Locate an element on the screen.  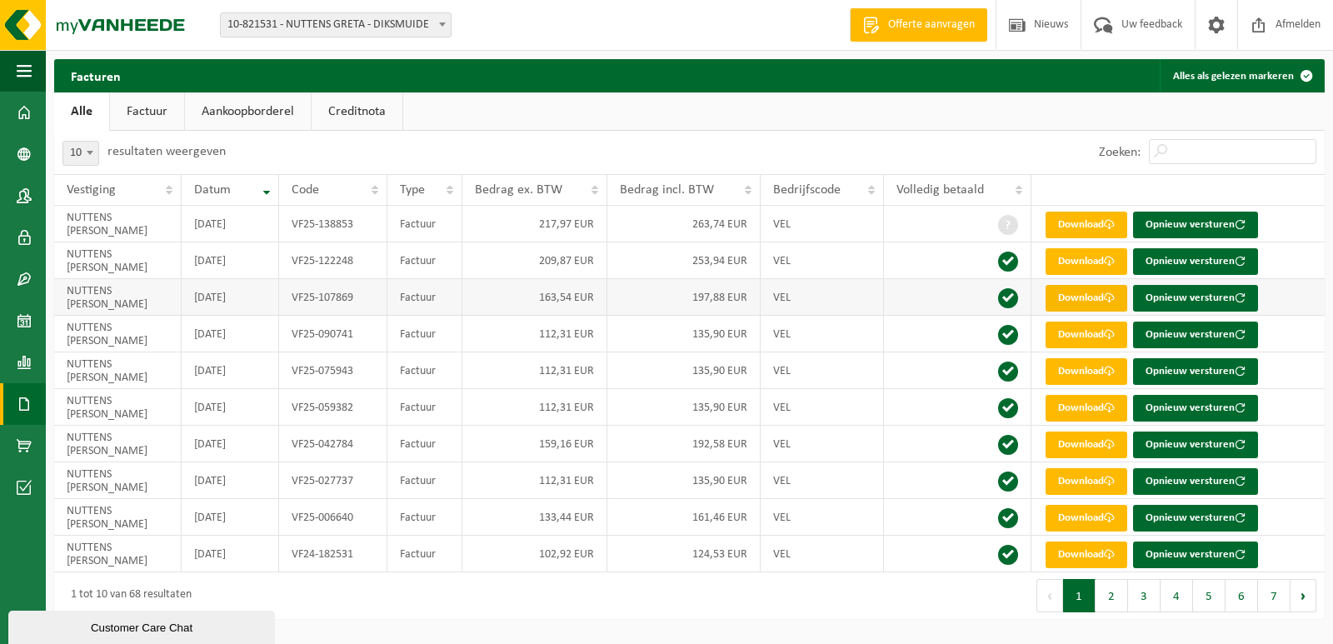
a: Alle is located at coordinates (82, 112).